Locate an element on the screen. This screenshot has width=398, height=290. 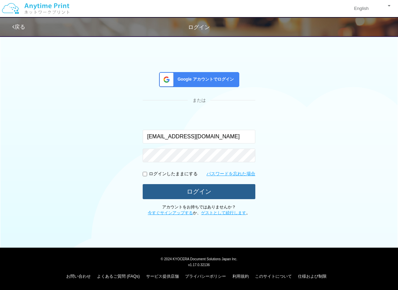
span: ログイン is located at coordinates (199, 27).